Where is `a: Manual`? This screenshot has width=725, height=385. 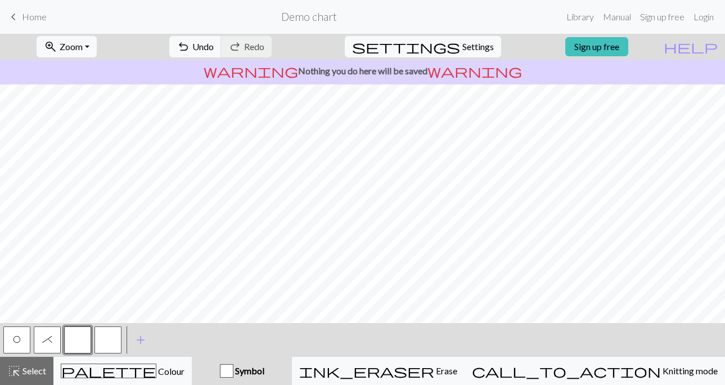
a: Manual is located at coordinates (617, 17).